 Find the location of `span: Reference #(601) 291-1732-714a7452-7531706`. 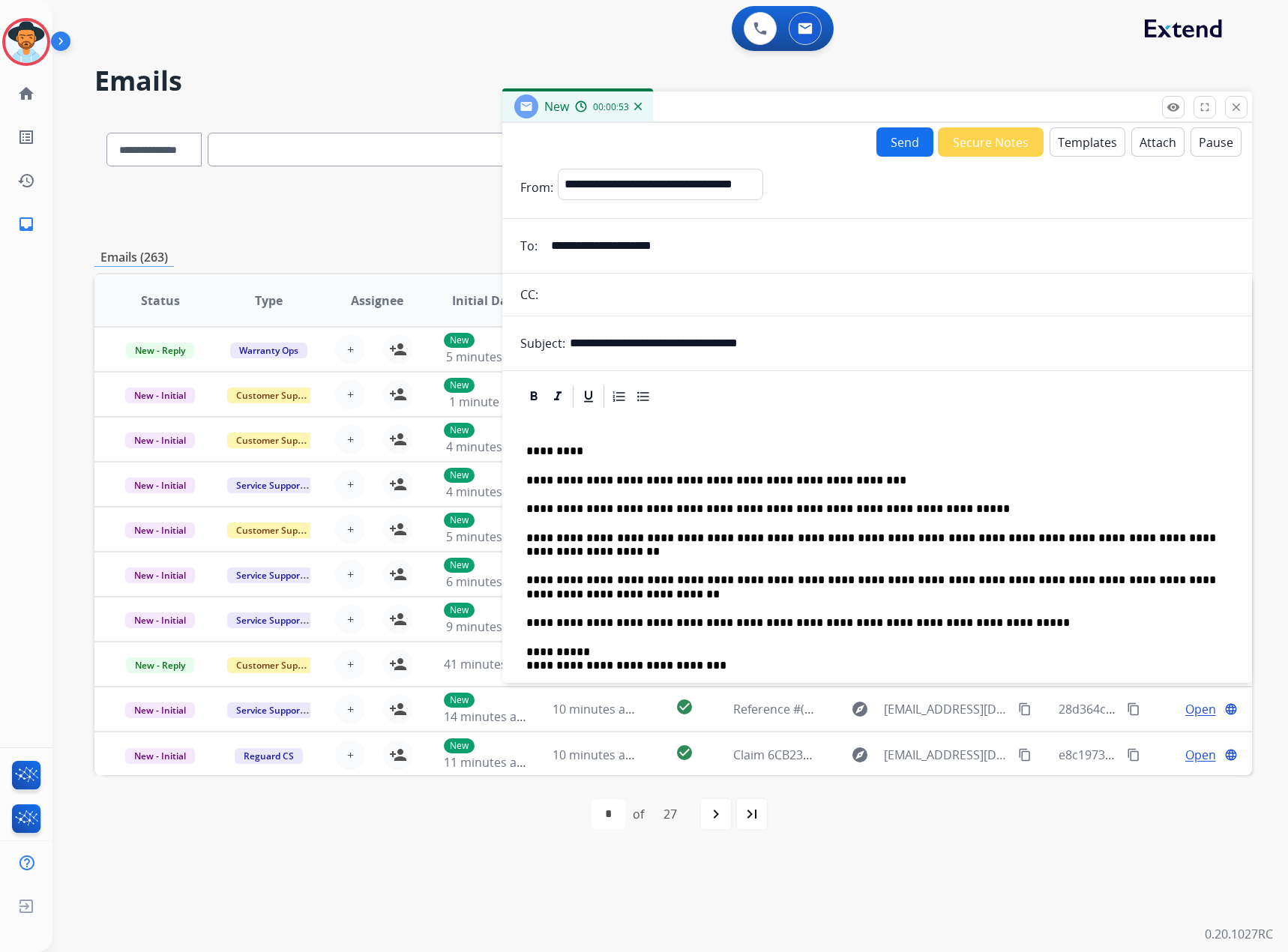

span: Reference #(601) 291-1732-714a7452-7531706 is located at coordinates (862, 709).